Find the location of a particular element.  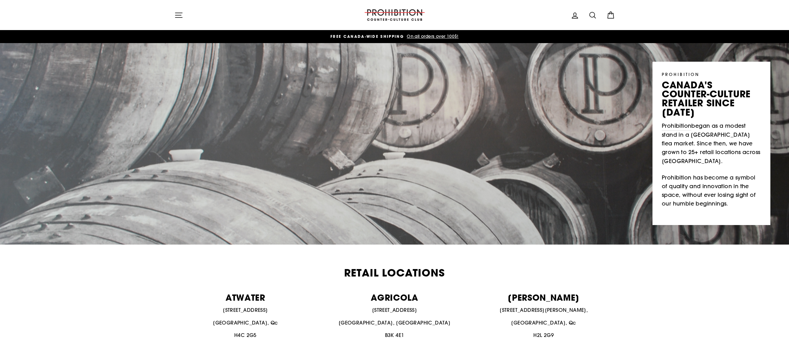

span: FREE CANADA-WIDE SHIPPING is located at coordinates (367, 36).